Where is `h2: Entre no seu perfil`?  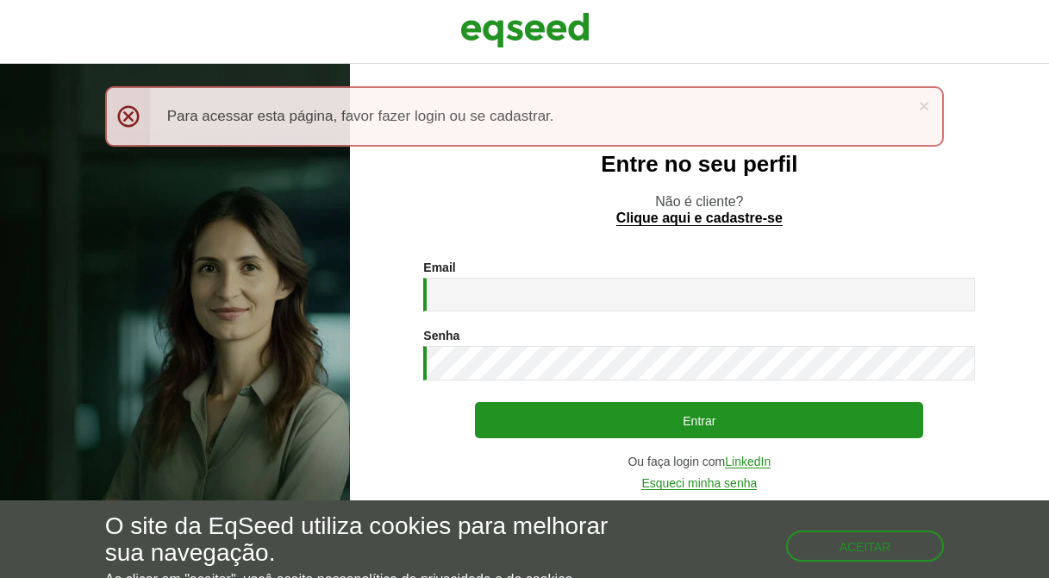
h2: Entre no seu perfil is located at coordinates (699, 164).